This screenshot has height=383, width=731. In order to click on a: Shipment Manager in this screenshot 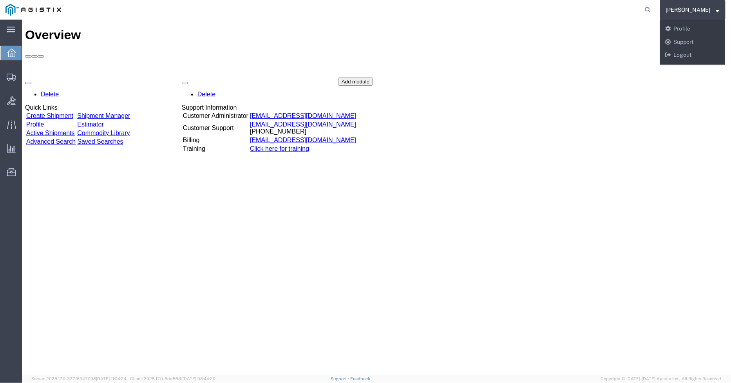, I will do `click(81, 96)`.